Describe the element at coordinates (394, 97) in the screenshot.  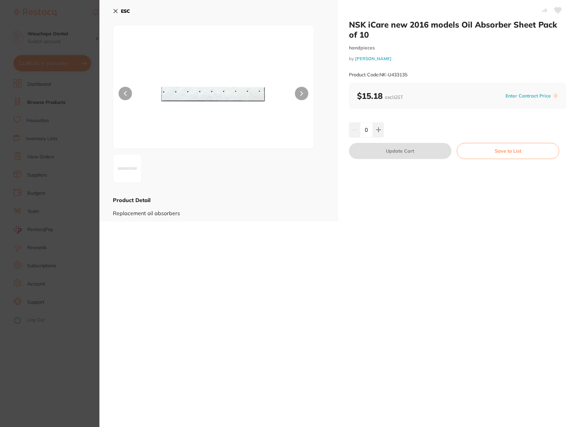
I see `span: excl. GST` at that location.